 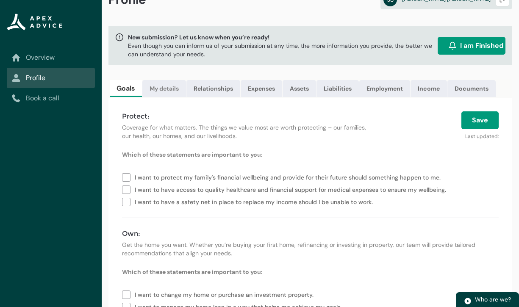 I want to click on a: Expenses, so click(x=262, y=89).